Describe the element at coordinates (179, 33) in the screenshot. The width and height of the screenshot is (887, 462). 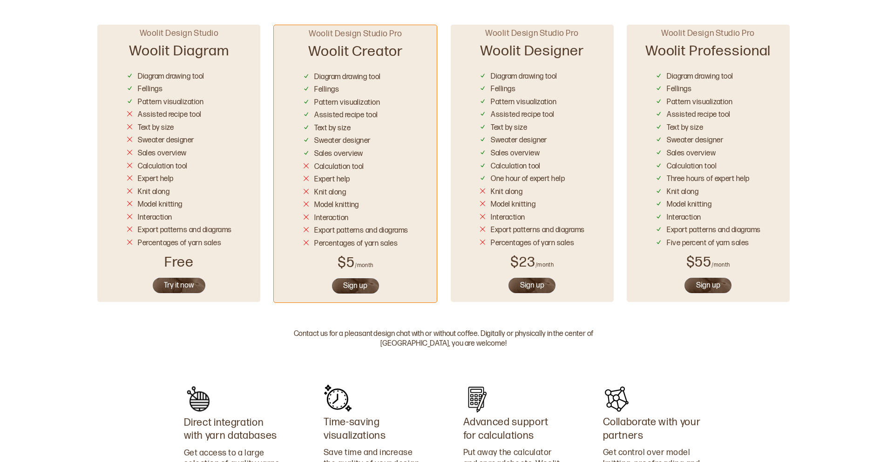
I see `div: Woolit Design Studio` at that location.